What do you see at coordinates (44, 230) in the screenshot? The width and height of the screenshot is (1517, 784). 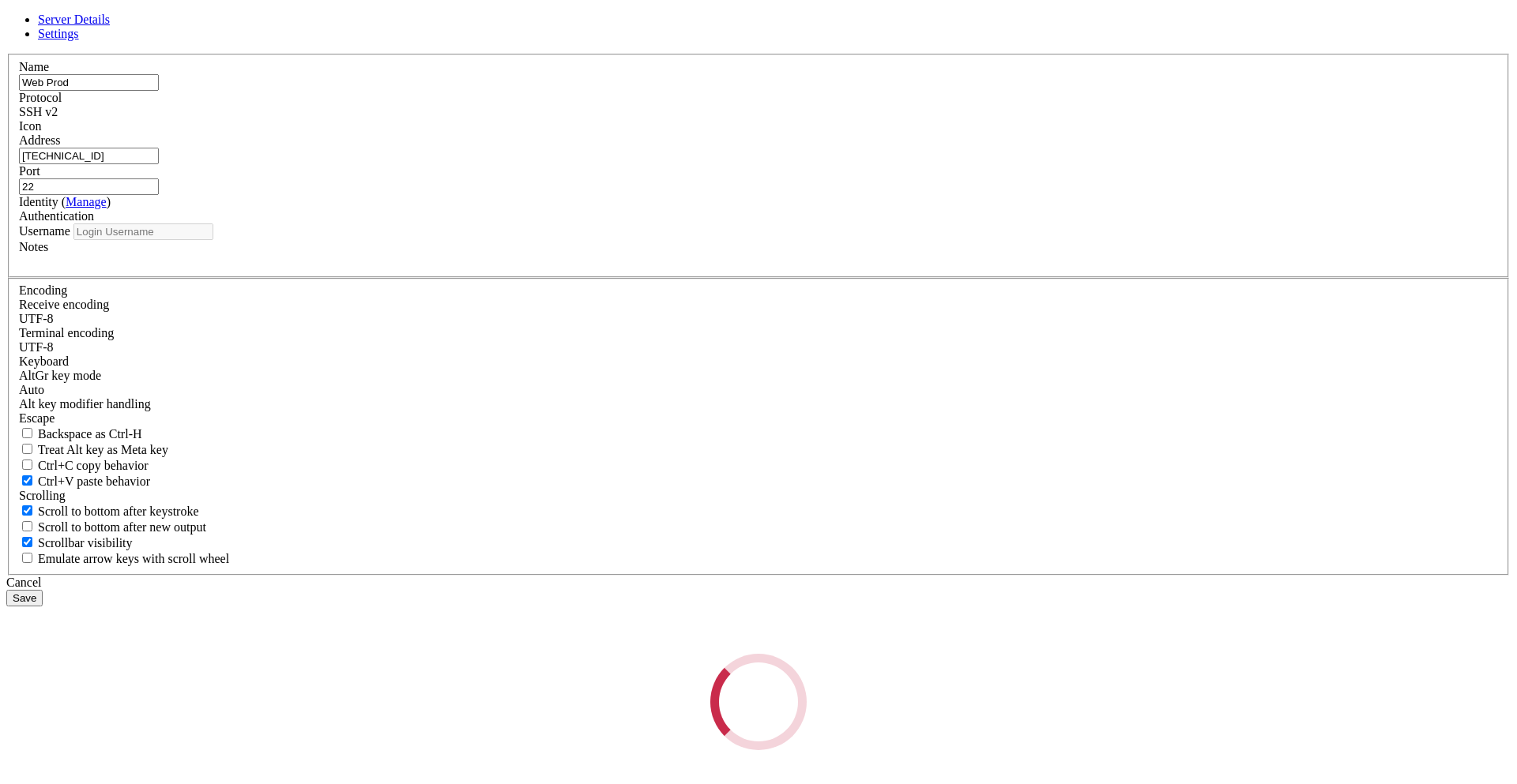 I see `label: Username` at bounding box center [44, 230].